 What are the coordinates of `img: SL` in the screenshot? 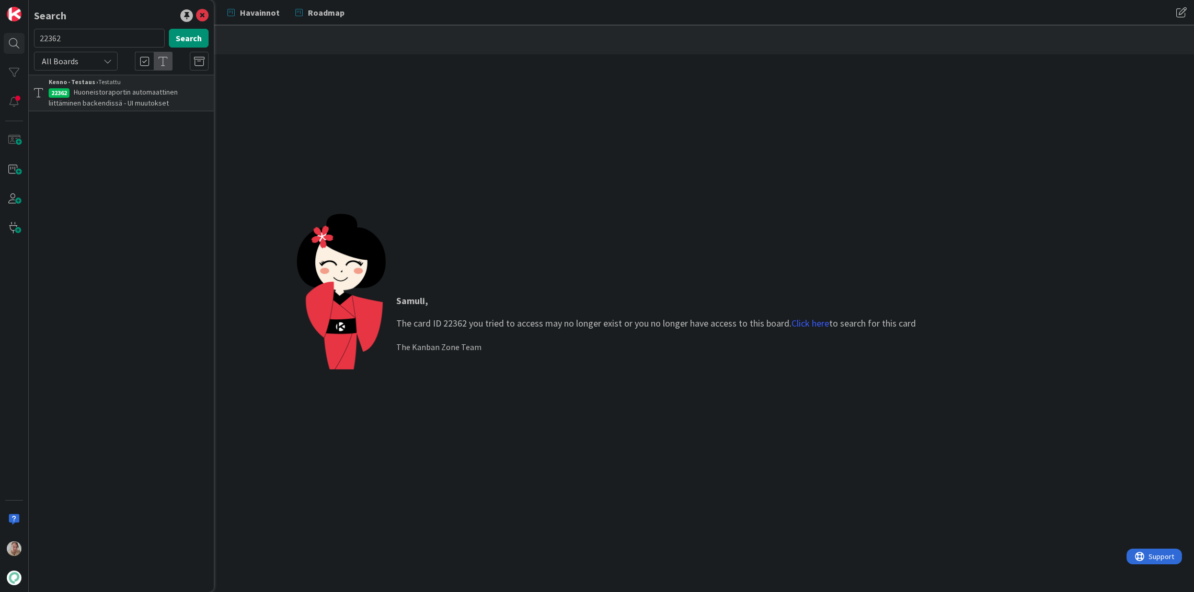 It's located at (14, 549).